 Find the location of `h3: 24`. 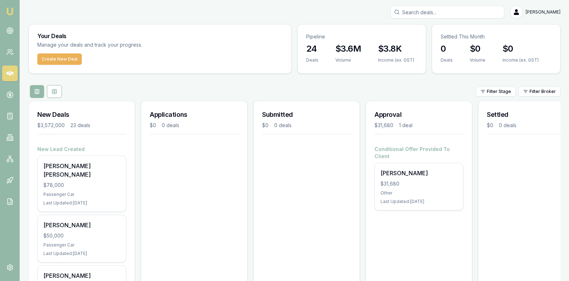

h3: 24 is located at coordinates (312, 49).